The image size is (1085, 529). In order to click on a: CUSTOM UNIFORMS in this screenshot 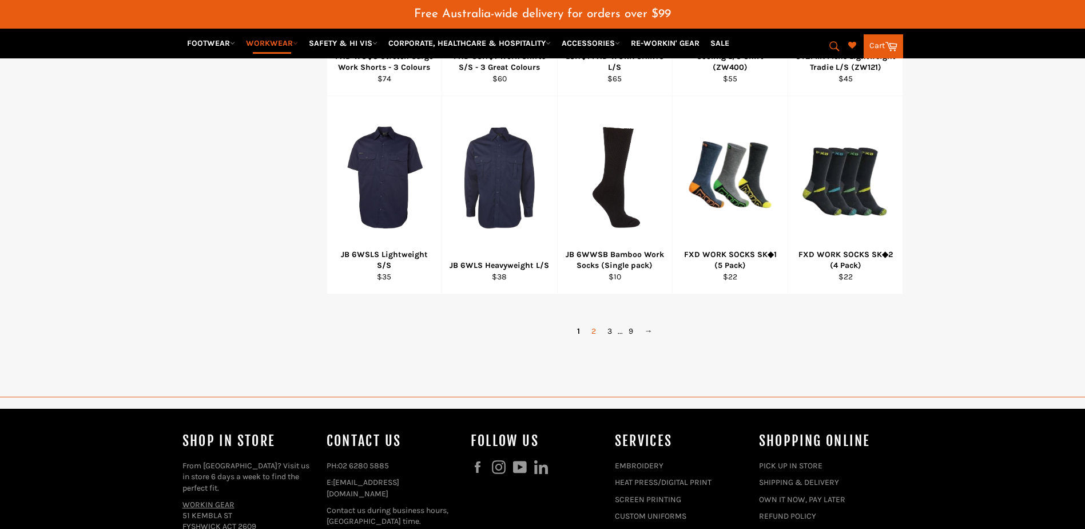, I will do `click(650, 515)`.